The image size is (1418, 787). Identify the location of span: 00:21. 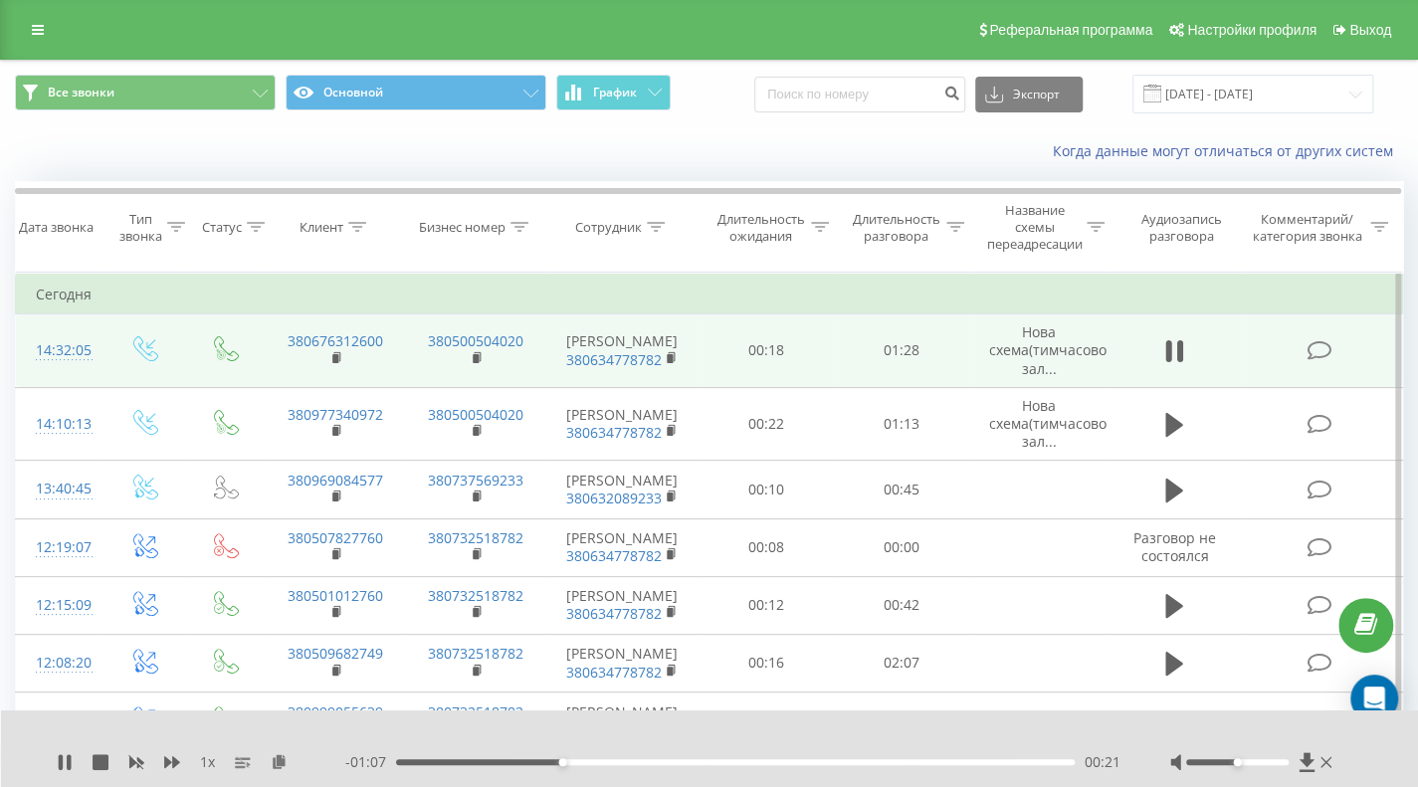
(1103, 762).